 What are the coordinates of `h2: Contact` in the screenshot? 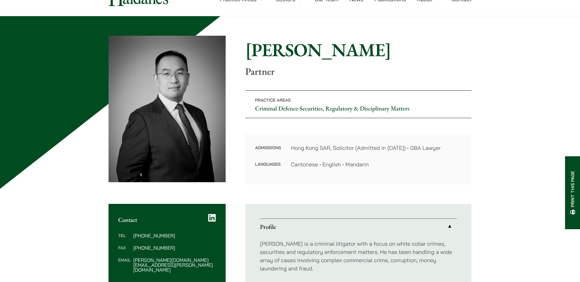 It's located at (167, 220).